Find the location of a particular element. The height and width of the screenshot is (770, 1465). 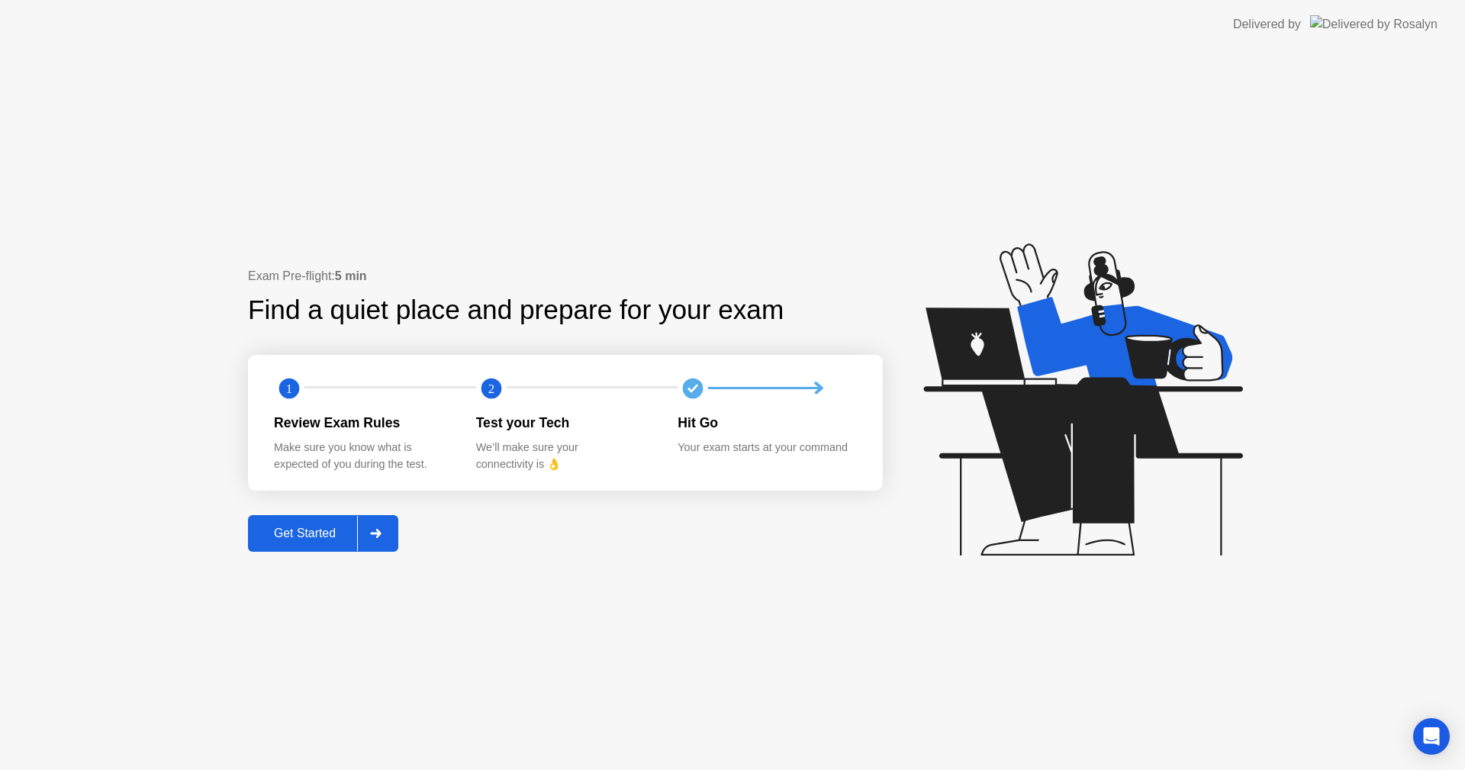

div: Get Started is located at coordinates (304, 533).